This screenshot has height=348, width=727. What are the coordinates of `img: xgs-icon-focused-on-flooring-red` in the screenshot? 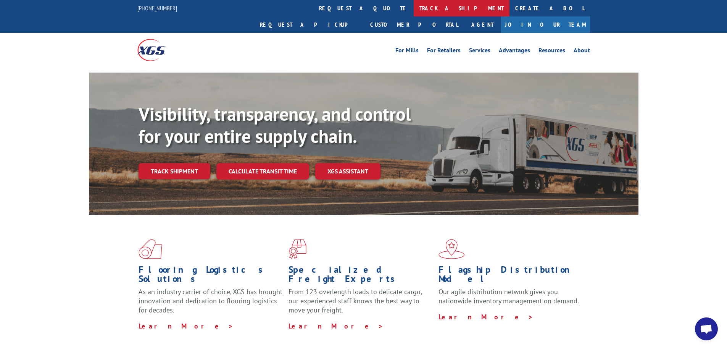 It's located at (297, 249).